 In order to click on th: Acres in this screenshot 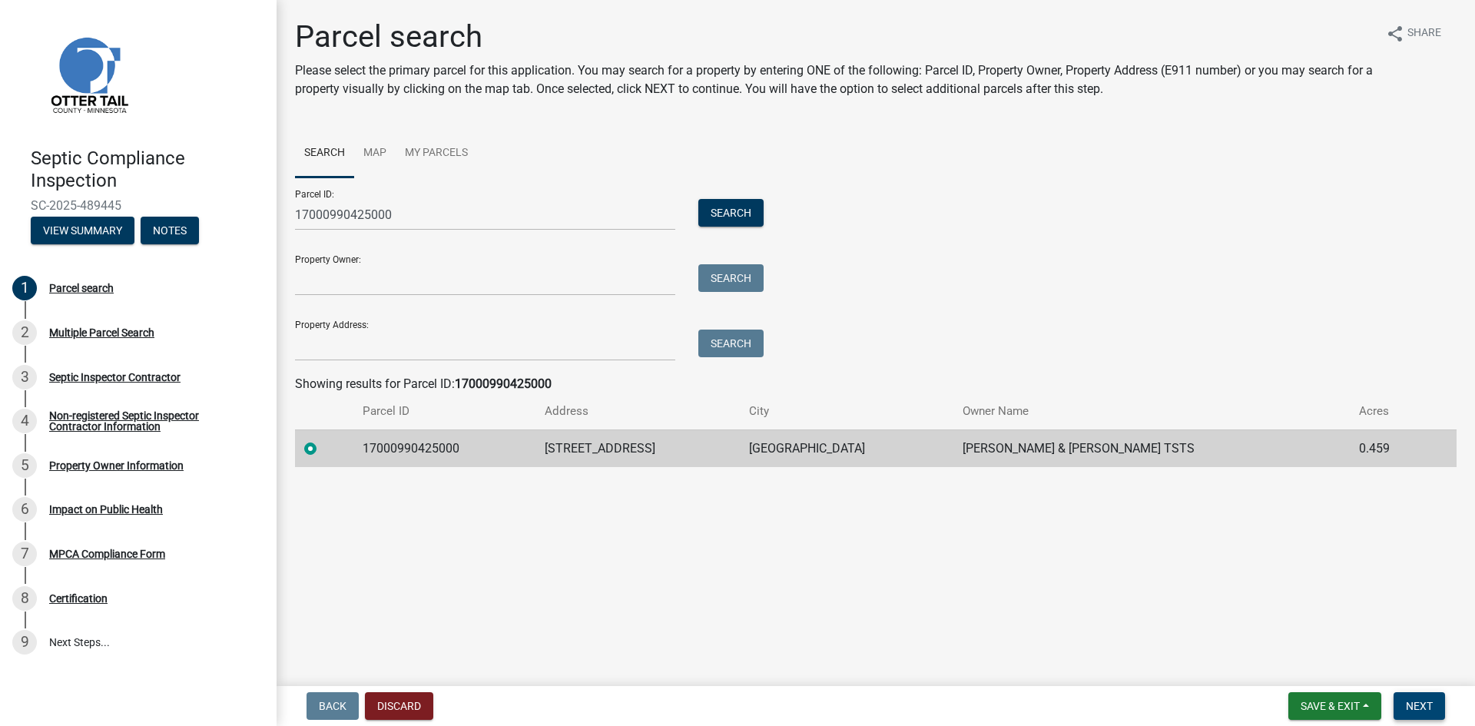, I will do `click(1388, 411)`.